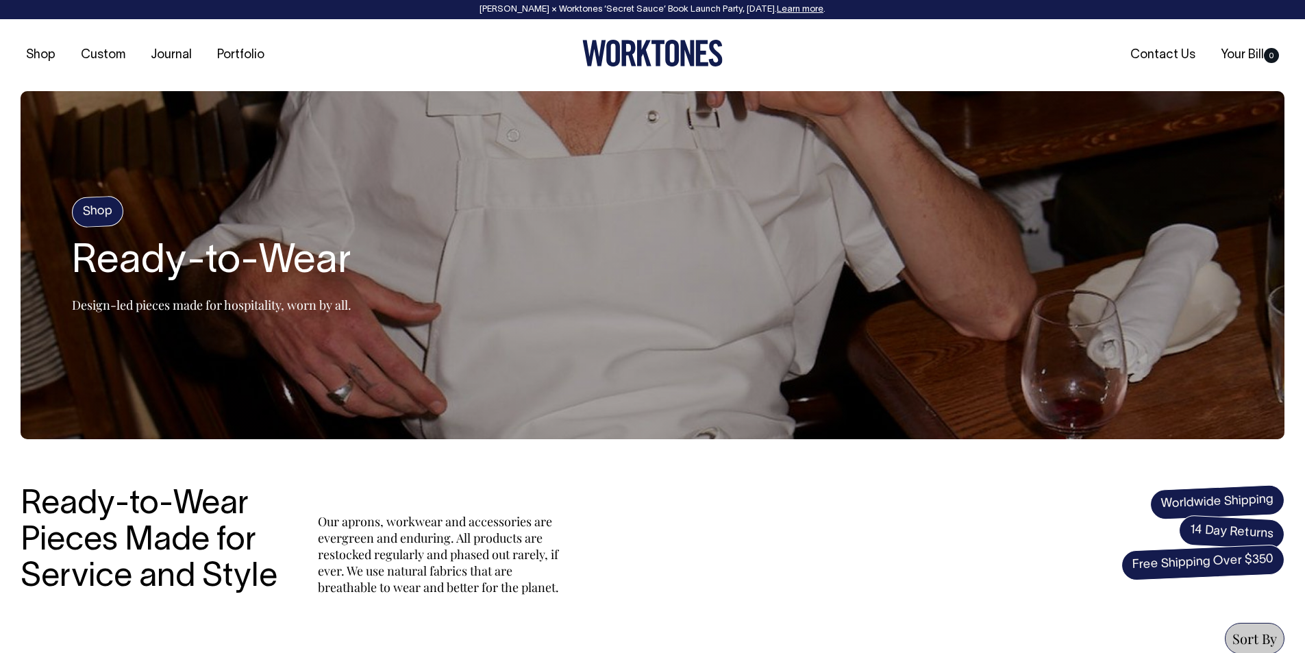  Describe the element at coordinates (241, 55) in the screenshot. I see `a: Portfolio` at that location.